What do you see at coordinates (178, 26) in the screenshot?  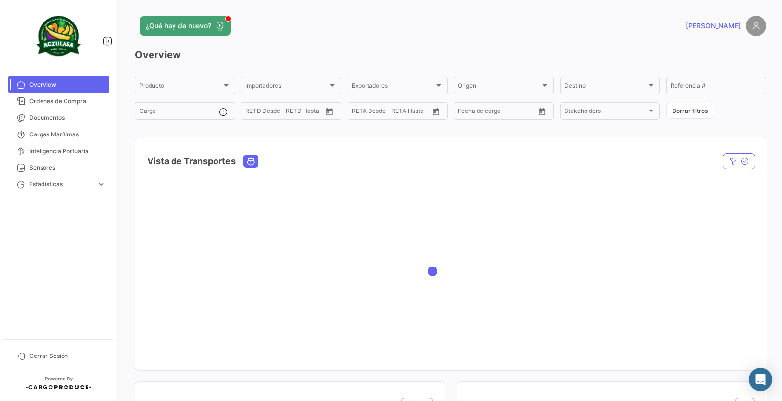 I see `span: ¿Qué hay de nuevo?` at bounding box center [178, 26].